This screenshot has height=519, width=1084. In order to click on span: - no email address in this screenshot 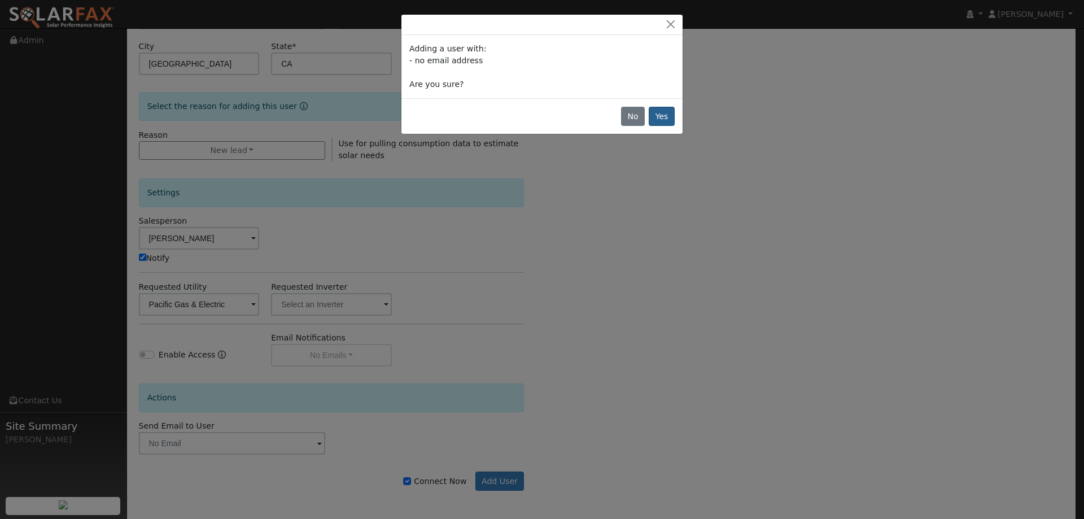, I will do `click(446, 60)`.